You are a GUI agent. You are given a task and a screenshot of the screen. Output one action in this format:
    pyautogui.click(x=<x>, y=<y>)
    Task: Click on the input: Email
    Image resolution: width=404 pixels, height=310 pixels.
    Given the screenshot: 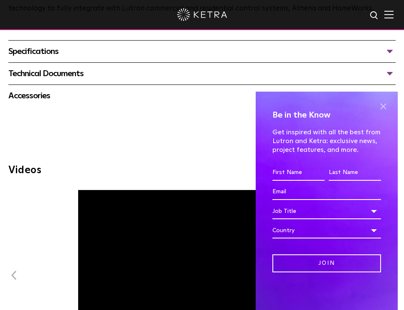 What is the action you would take?
    pyautogui.click(x=327, y=192)
    